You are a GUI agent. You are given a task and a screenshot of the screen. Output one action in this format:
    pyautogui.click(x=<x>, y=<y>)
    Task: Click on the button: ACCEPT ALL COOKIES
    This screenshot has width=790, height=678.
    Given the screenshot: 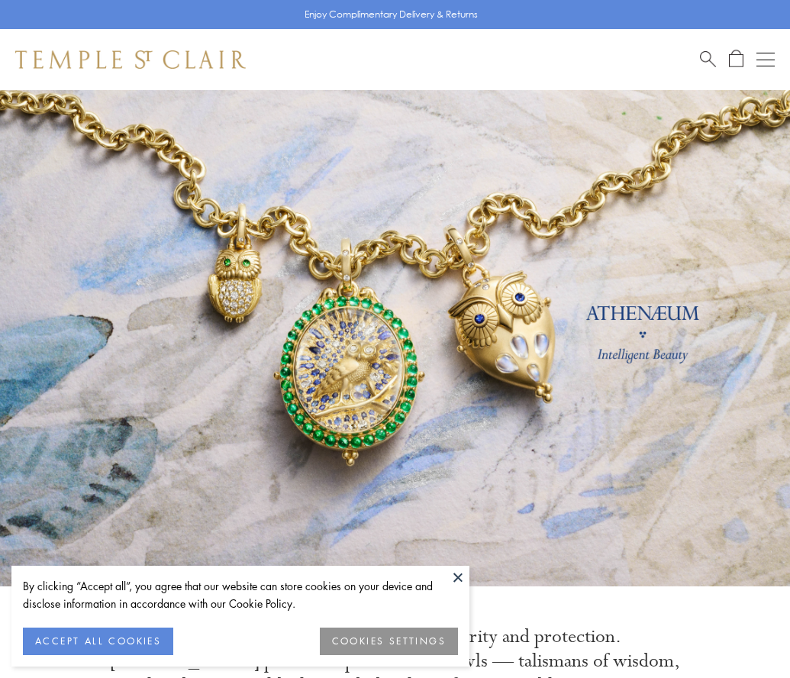 What is the action you would take?
    pyautogui.click(x=98, y=641)
    